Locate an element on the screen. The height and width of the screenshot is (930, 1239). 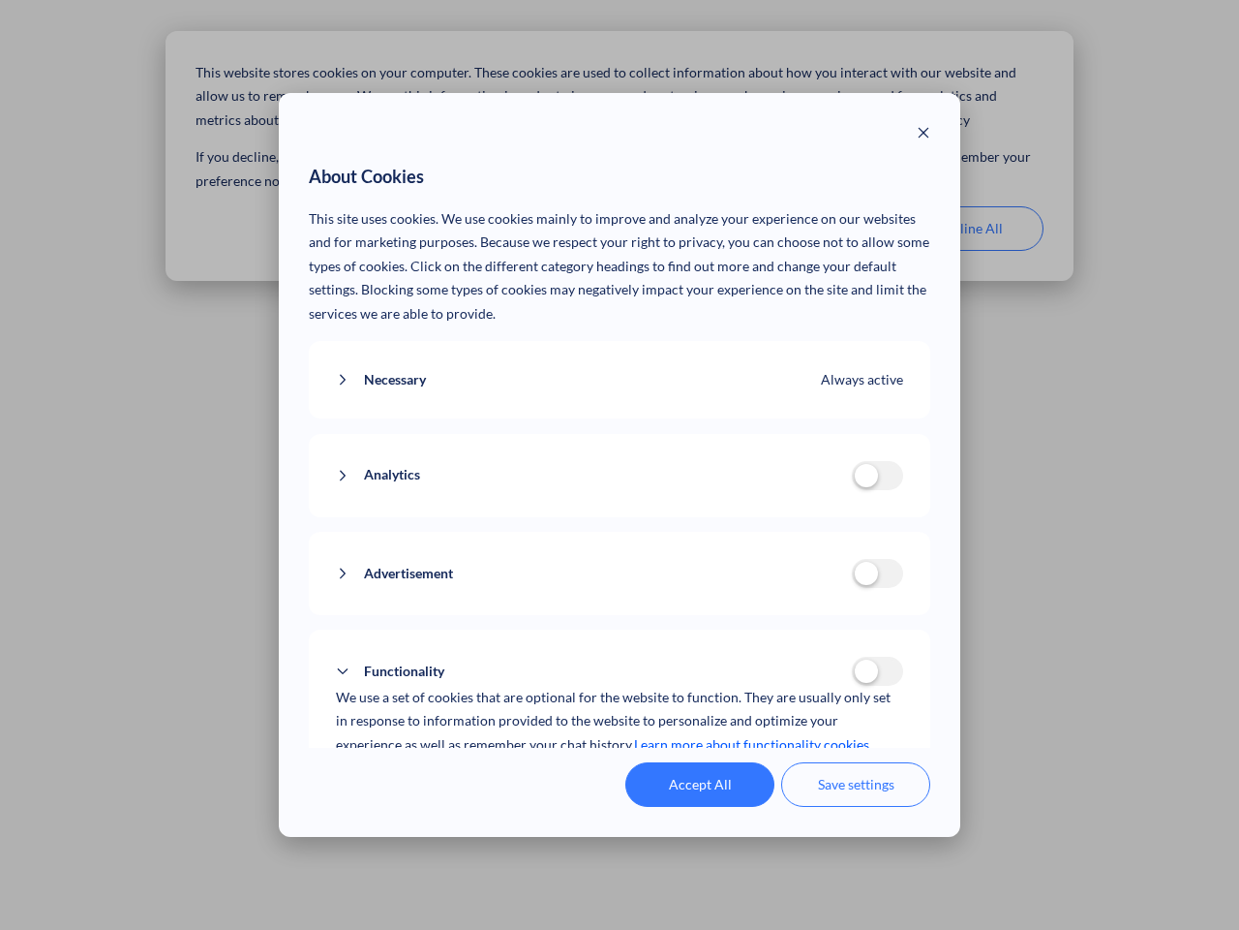
span: Analytics is located at coordinates (392, 474).